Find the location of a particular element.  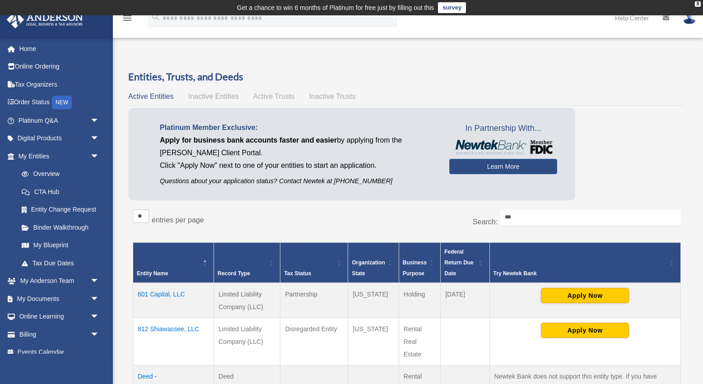

th: Record Type: Activate to sort is located at coordinates (247, 263).